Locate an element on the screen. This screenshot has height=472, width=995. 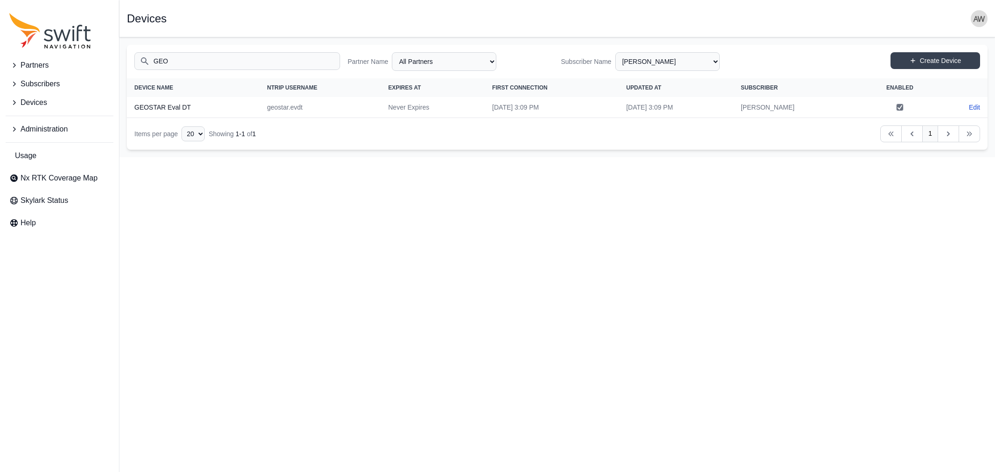
button: Administration is located at coordinates (59, 129).